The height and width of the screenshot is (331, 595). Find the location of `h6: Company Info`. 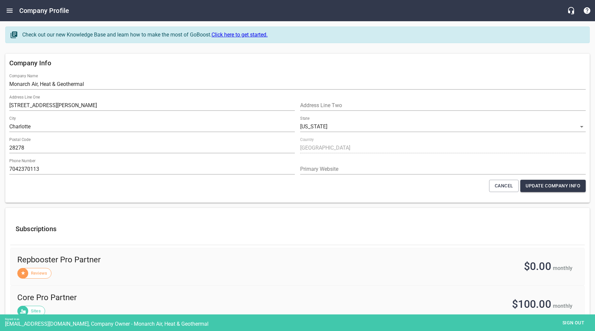

h6: Company Info is located at coordinates (297, 63).